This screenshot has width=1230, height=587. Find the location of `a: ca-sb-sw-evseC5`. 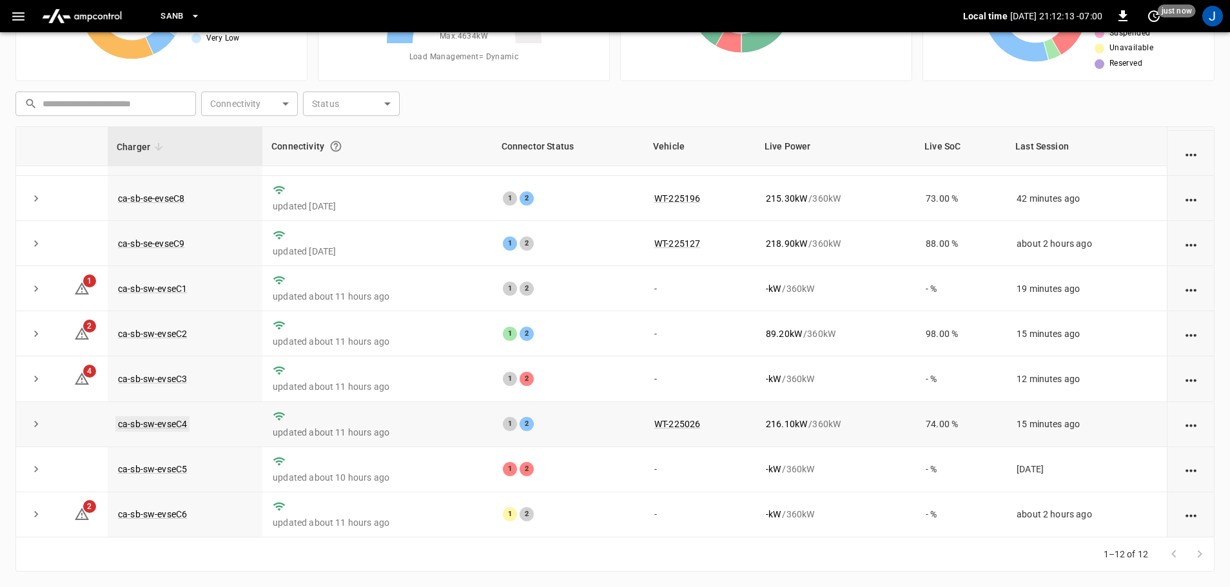

a: ca-sb-sw-evseC5 is located at coordinates (152, 469).